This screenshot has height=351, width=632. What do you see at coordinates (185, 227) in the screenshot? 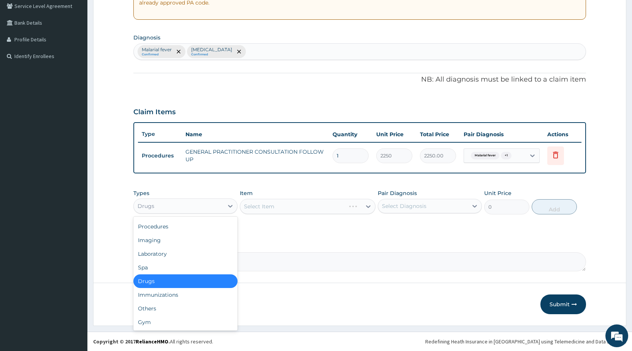
I see `div: Procedures` at bounding box center [185, 227].